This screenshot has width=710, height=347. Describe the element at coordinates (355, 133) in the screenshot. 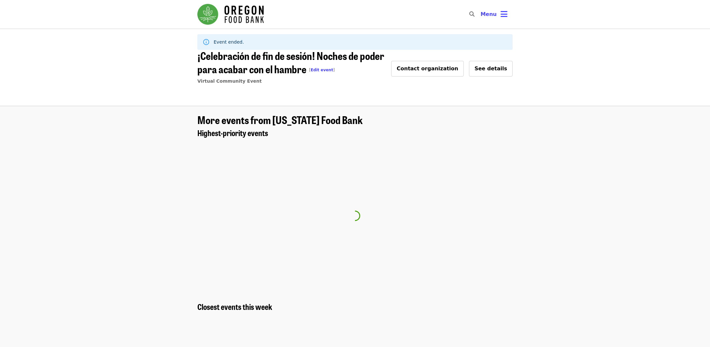

I see `div: Highest-priority events` at that location.